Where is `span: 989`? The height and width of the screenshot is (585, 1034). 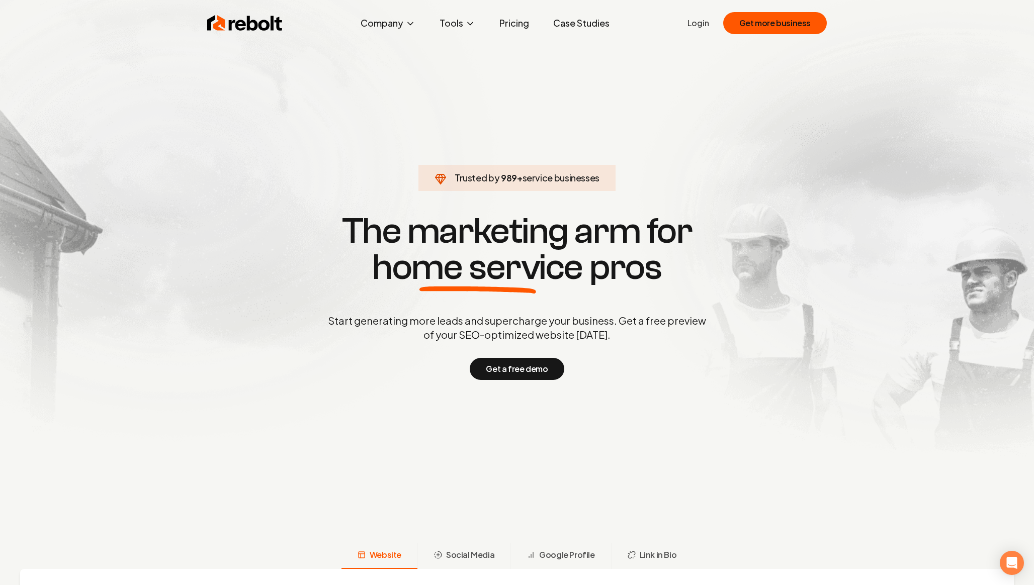
span: 989 is located at coordinates (509, 178).